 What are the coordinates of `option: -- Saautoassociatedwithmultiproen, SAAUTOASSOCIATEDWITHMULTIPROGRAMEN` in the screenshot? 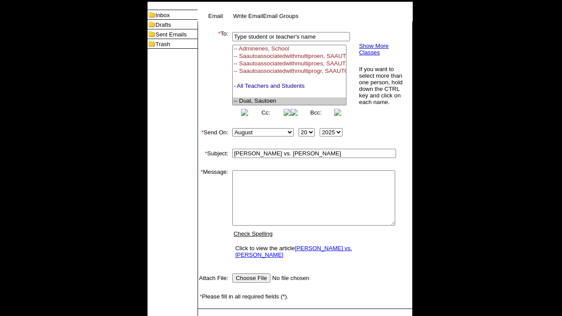 It's located at (289, 56).